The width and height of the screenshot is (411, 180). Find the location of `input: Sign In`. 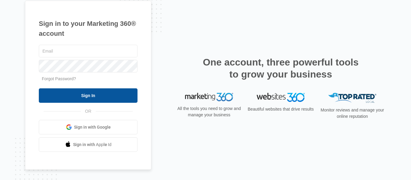

input: Sign In is located at coordinates (88, 96).